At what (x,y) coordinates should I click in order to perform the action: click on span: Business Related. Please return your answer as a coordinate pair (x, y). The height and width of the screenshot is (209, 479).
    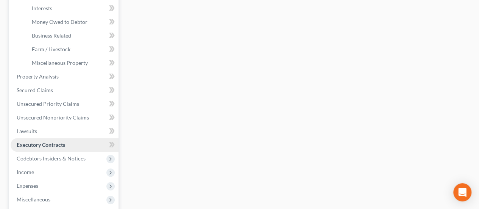
    Looking at the image, I should click on (51, 35).